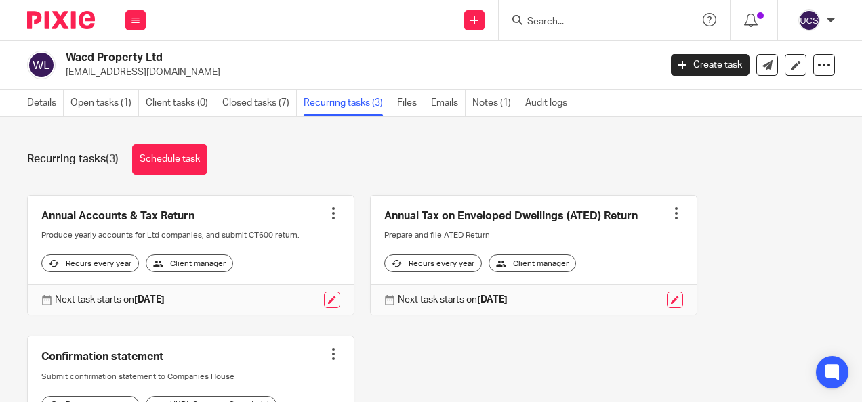  Describe the element at coordinates (104, 103) in the screenshot. I see `a: Open tasks (1)` at that location.